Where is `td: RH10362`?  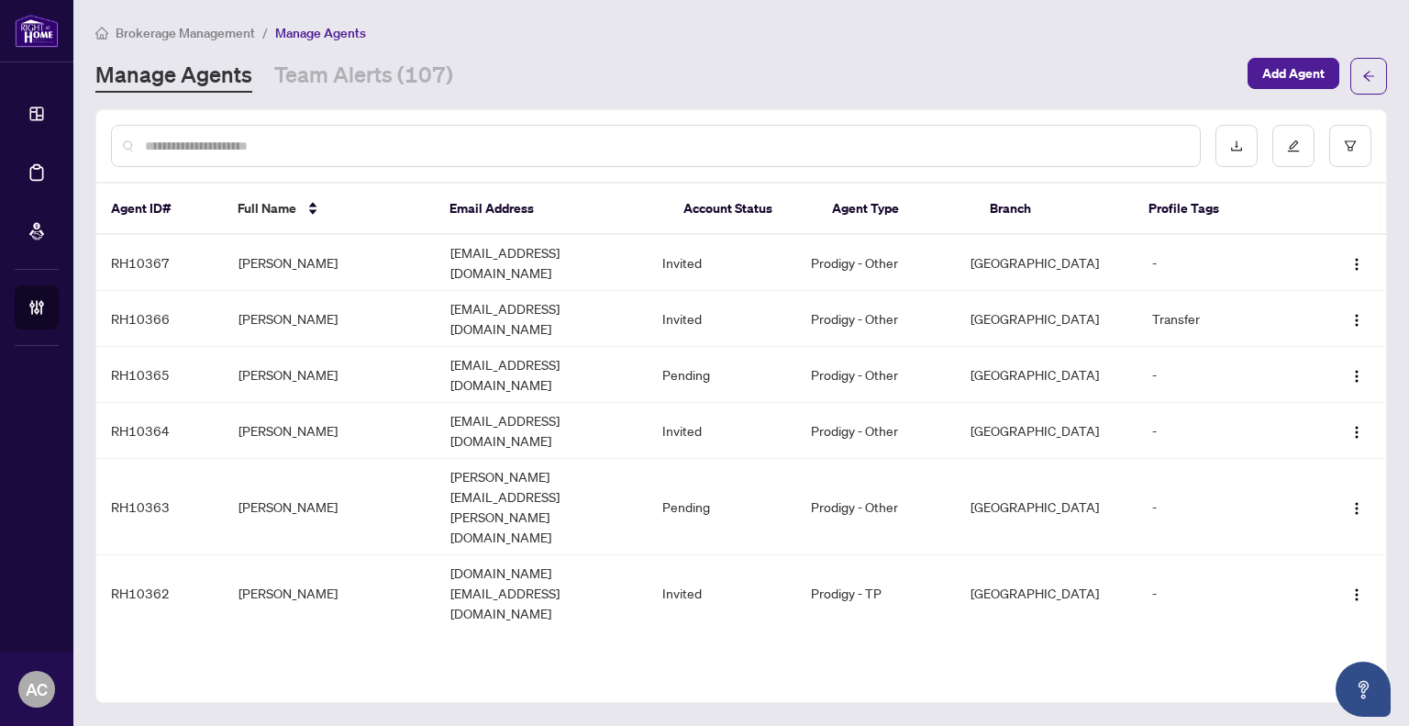 td: RH10362 is located at coordinates (160, 593).